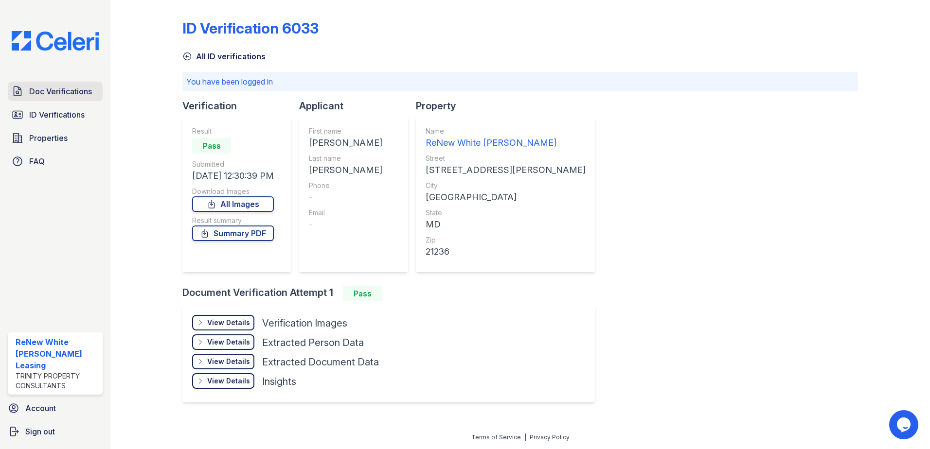  Describe the element at coordinates (55, 432) in the screenshot. I see `button: Sign out` at that location.